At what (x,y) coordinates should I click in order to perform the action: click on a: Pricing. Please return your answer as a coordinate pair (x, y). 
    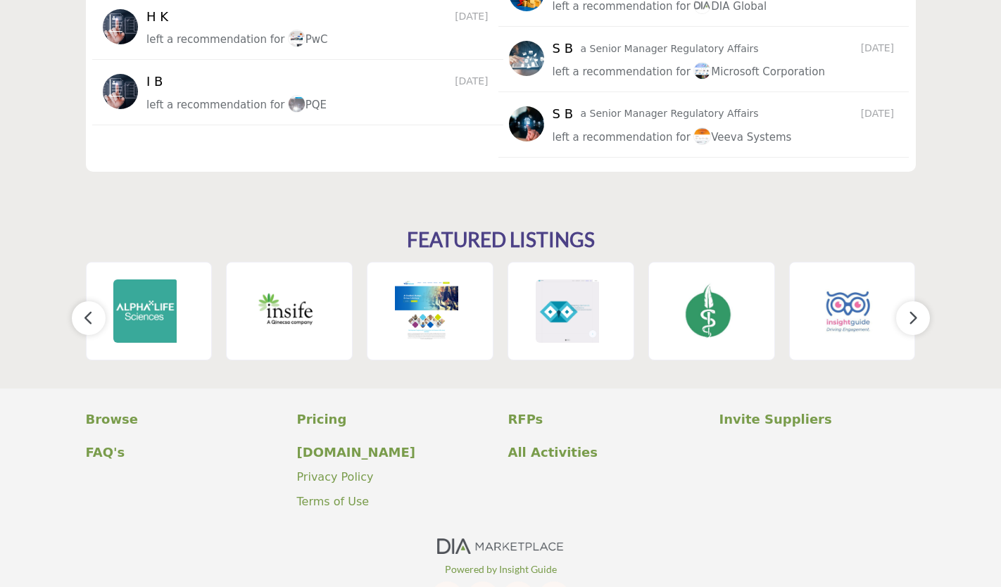
    Looking at the image, I should click on (395, 419).